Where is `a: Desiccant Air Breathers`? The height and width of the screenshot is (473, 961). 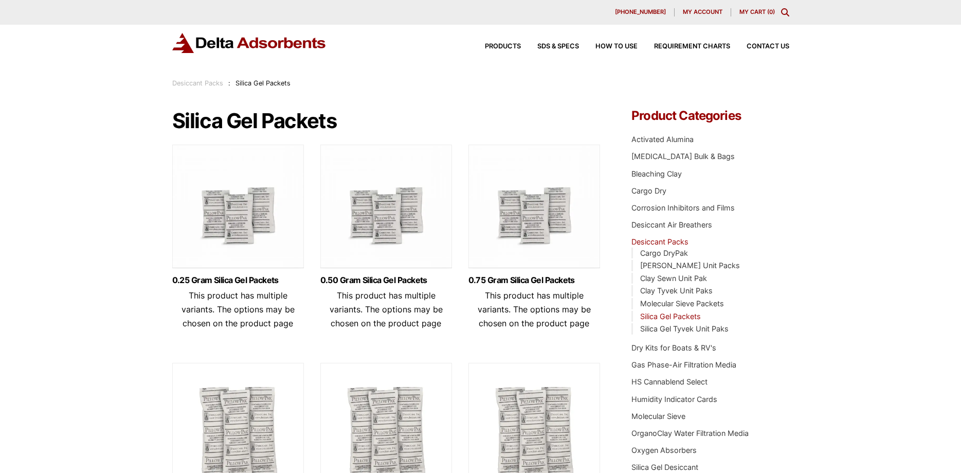 a: Desiccant Air Breathers is located at coordinates (672, 224).